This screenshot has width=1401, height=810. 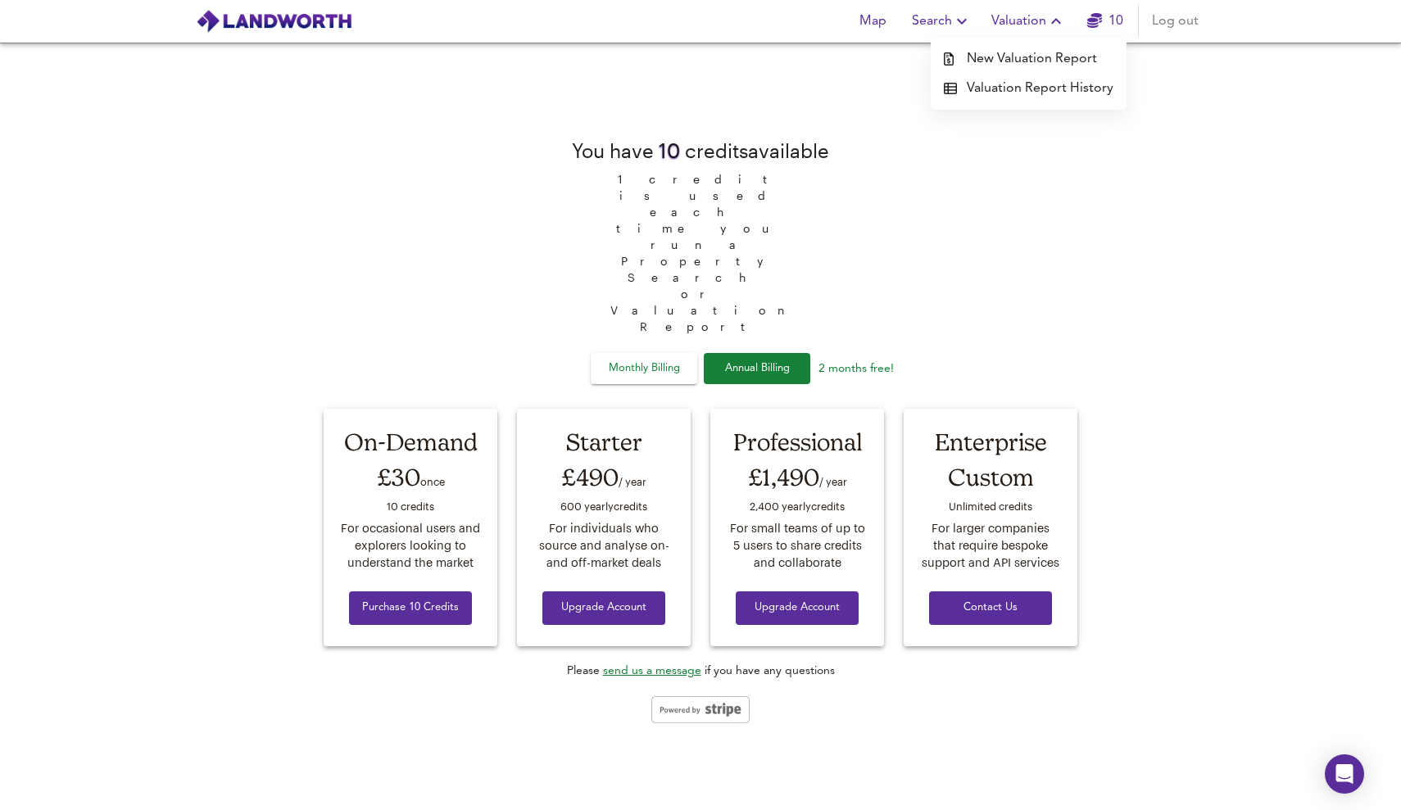 What do you see at coordinates (700, 151) in the screenshot?
I see `div: You have credit s available` at bounding box center [700, 151].